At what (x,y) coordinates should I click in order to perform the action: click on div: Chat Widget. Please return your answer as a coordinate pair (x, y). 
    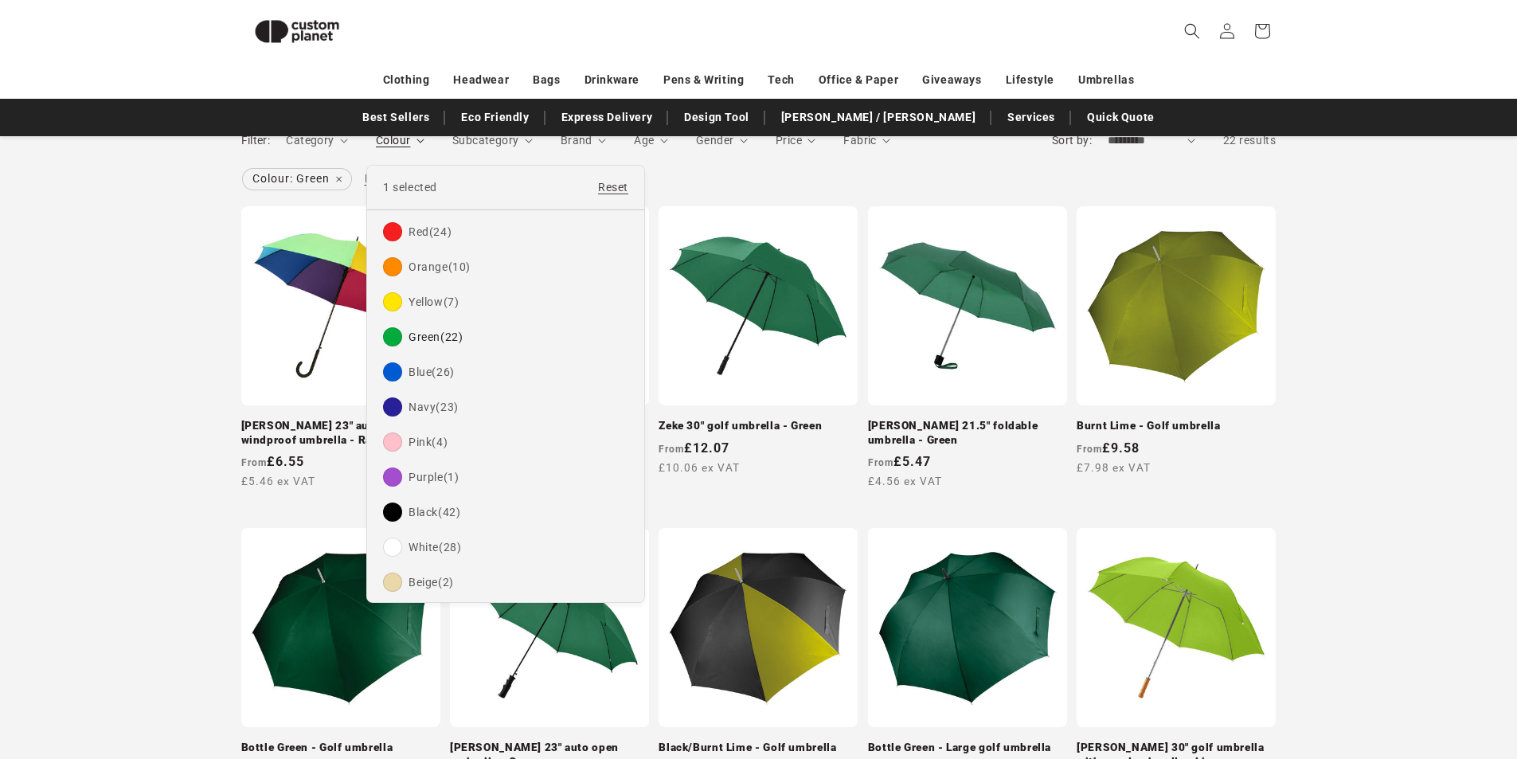
    Looking at the image, I should click on (1384, 673).